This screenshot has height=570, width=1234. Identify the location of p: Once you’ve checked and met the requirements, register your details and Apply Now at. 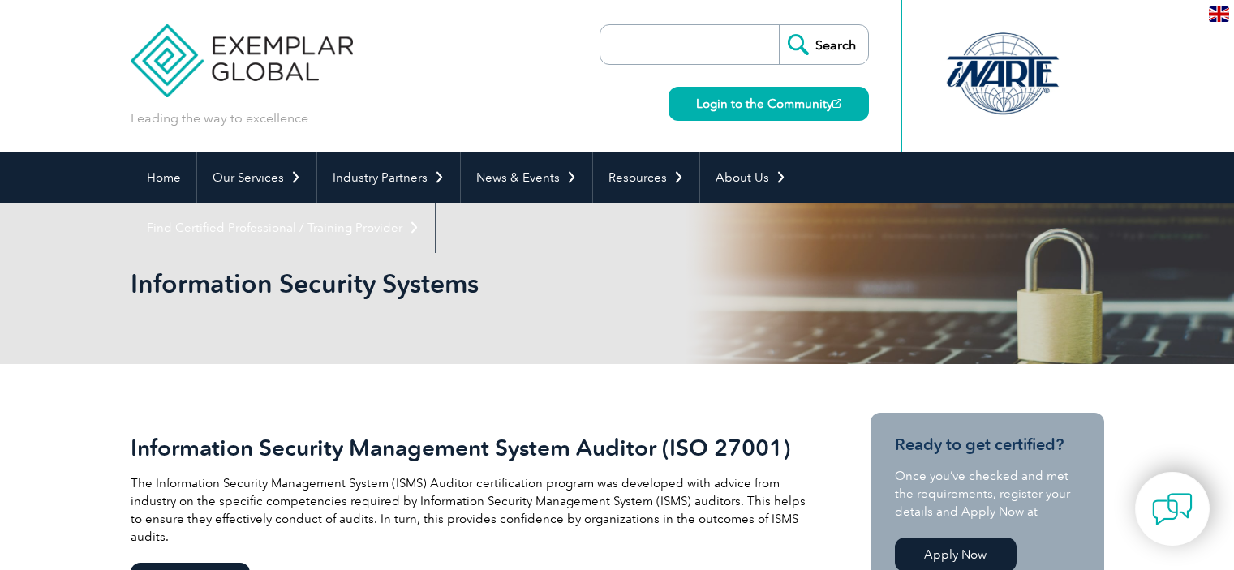
(988, 494).